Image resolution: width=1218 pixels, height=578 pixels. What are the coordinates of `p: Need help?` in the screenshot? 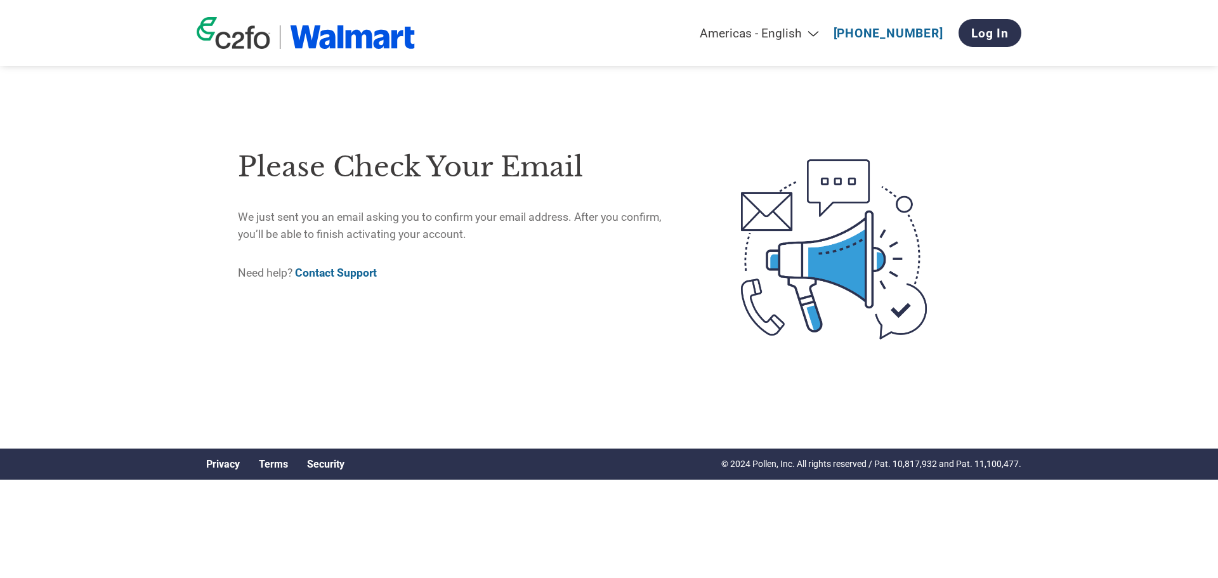 It's located at (463, 273).